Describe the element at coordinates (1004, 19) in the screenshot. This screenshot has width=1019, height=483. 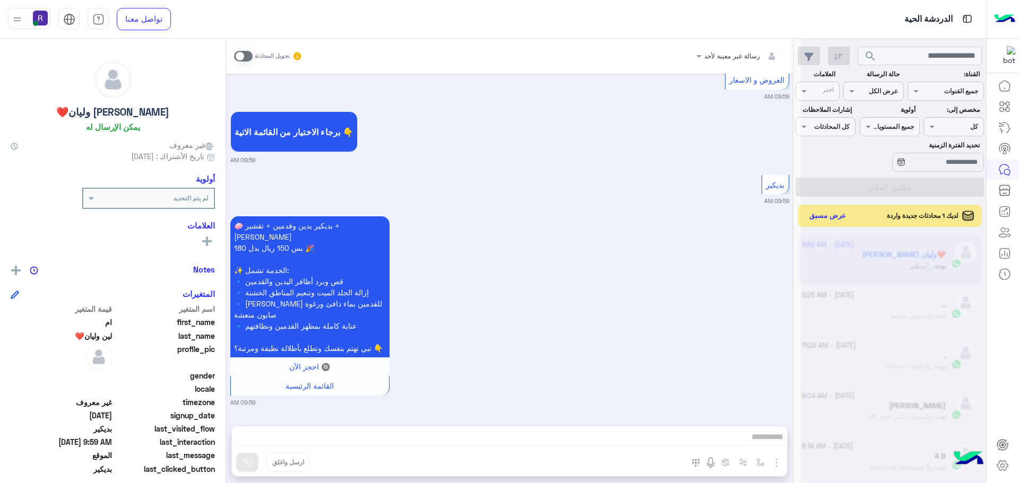
I see `img: Logo` at that location.